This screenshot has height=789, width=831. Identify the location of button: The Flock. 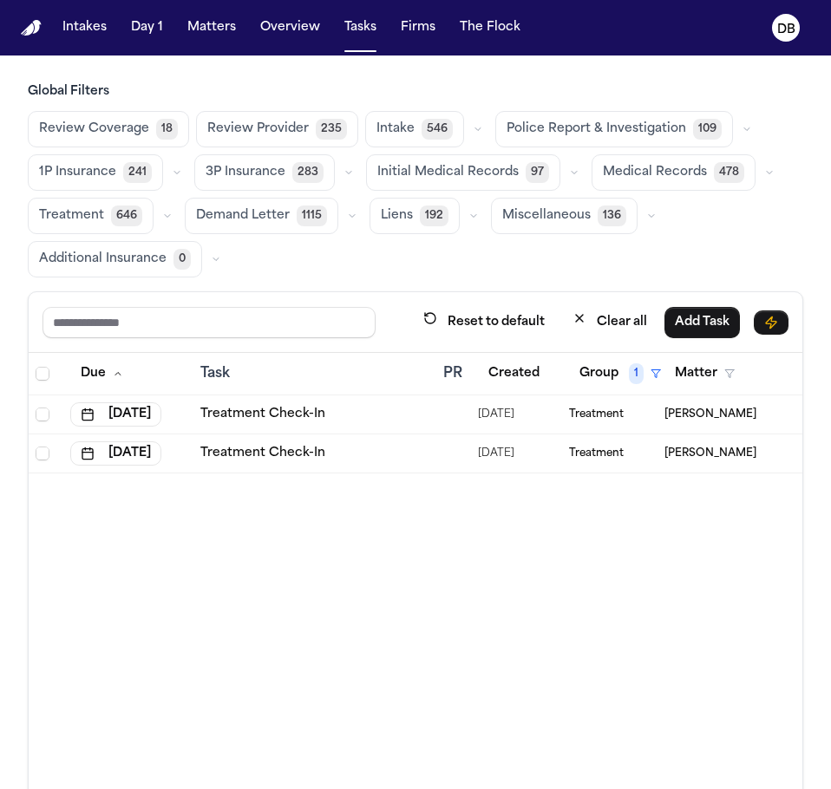
(490, 28).